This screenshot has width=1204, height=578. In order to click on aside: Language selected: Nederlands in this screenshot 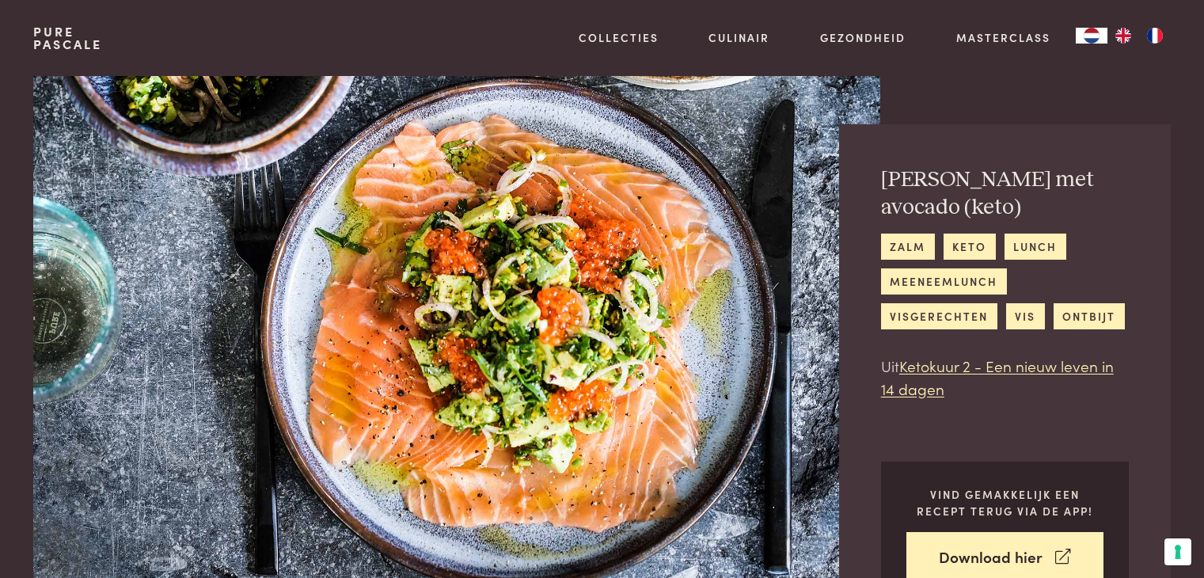, I will do `click(1123, 36)`.